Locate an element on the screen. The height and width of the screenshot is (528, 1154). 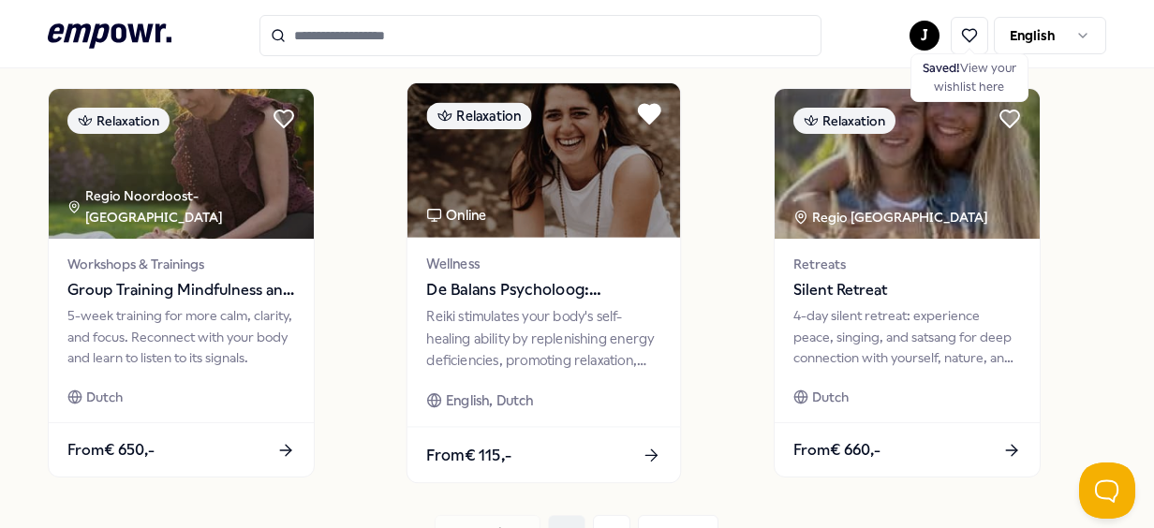
div: Online is located at coordinates (457, 214).